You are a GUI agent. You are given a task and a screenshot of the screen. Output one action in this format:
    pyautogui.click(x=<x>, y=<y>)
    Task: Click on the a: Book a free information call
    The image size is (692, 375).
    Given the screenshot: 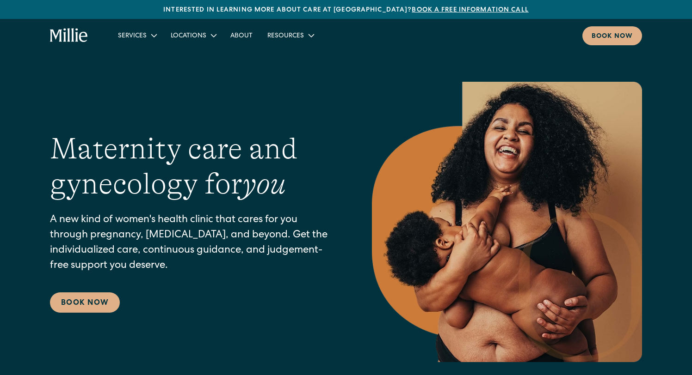 What is the action you would take?
    pyautogui.click(x=470, y=10)
    